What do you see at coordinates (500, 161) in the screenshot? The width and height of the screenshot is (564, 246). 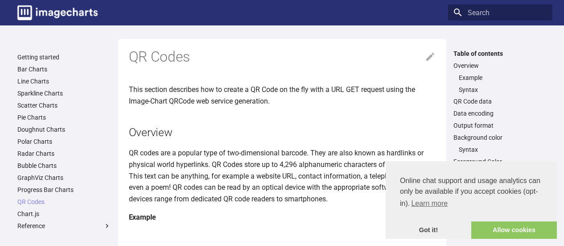 I see `a: Foreground Color` at bounding box center [500, 161].